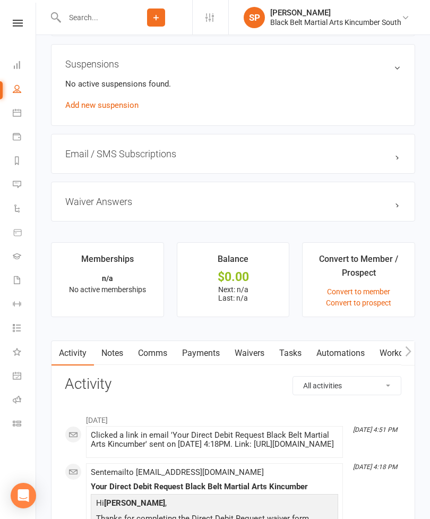  I want to click on a: Convert to prospect, so click(358, 303).